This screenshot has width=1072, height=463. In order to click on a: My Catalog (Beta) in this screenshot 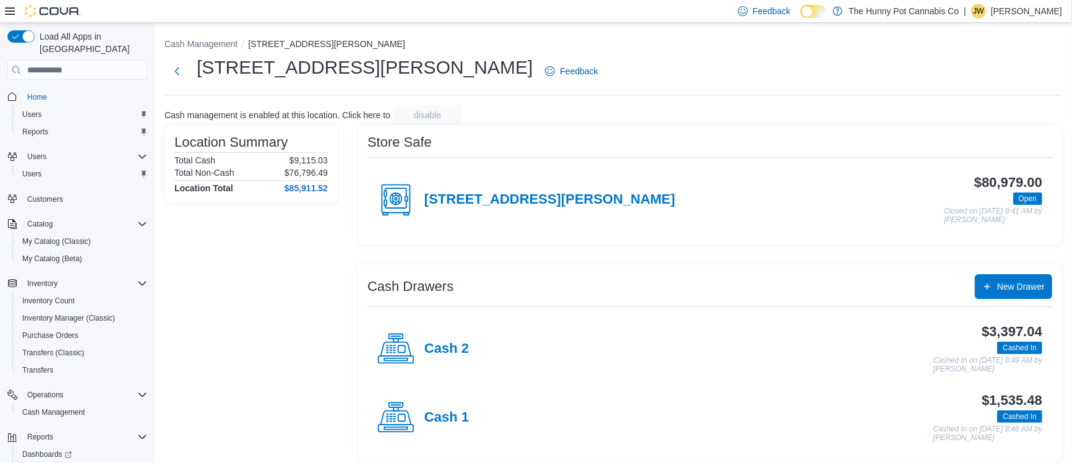, I will do `click(52, 258)`.